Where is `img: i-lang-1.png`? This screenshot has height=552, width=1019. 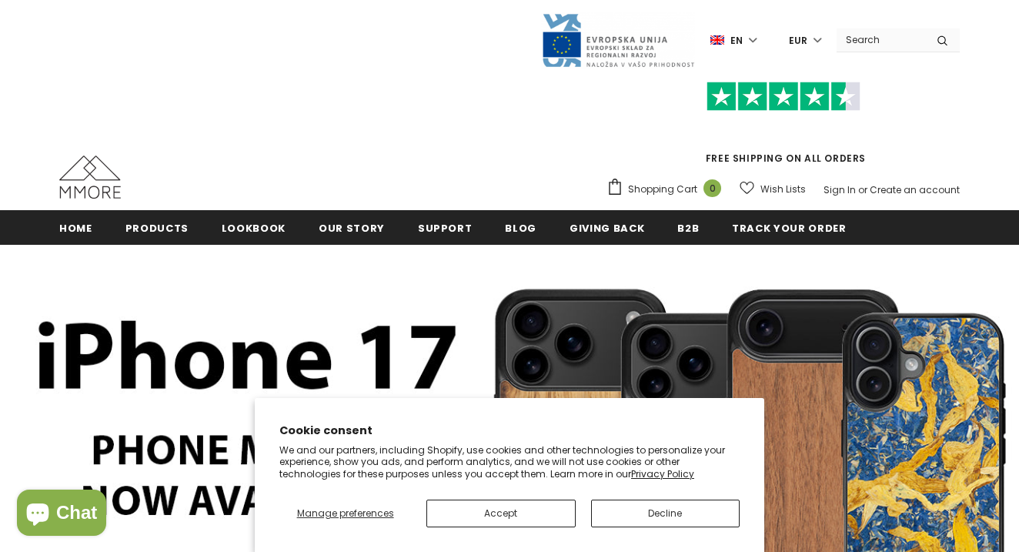
img: i-lang-1.png is located at coordinates (717, 40).